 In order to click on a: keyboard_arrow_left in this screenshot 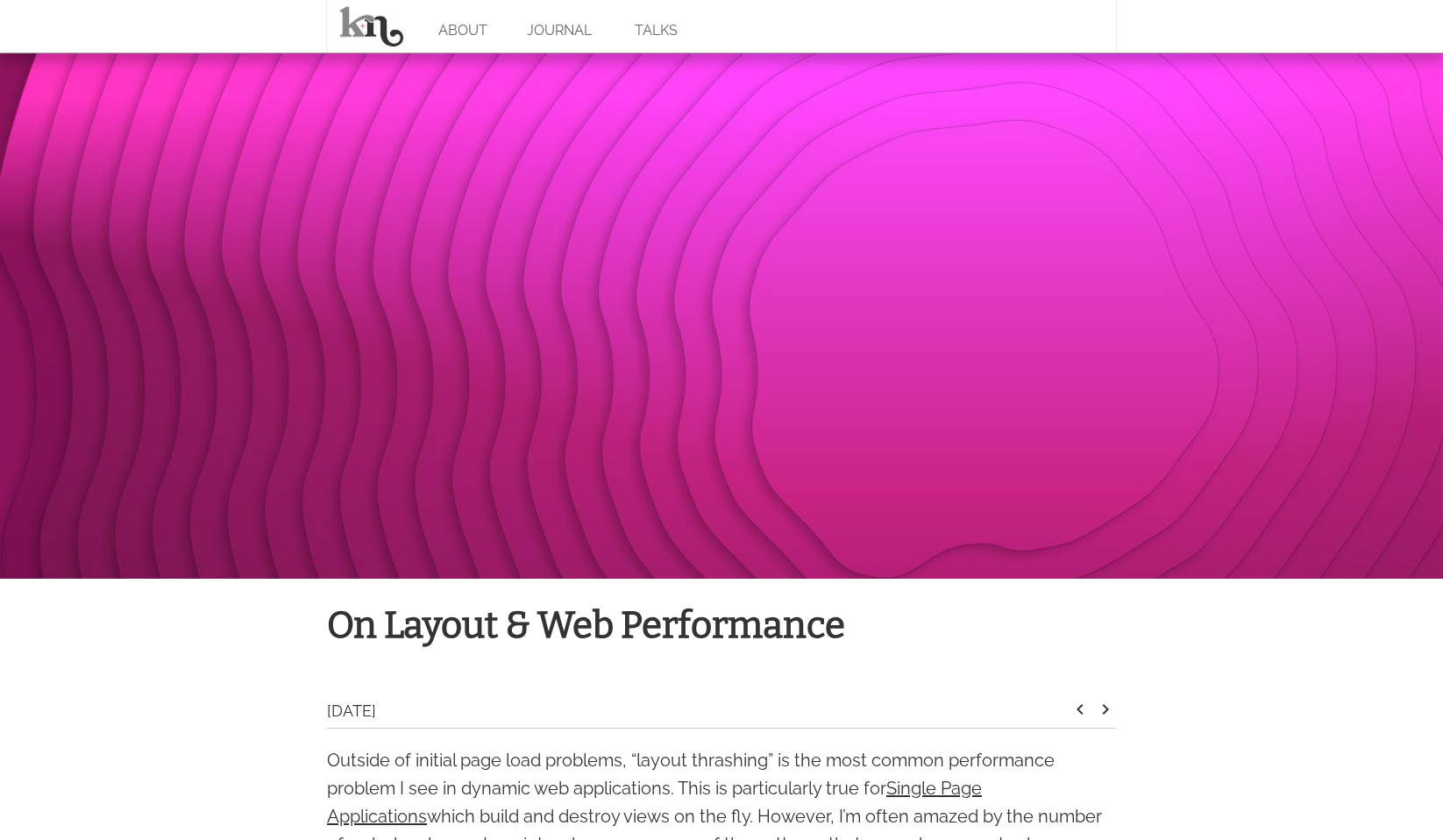, I will do `click(1081, 714)`.